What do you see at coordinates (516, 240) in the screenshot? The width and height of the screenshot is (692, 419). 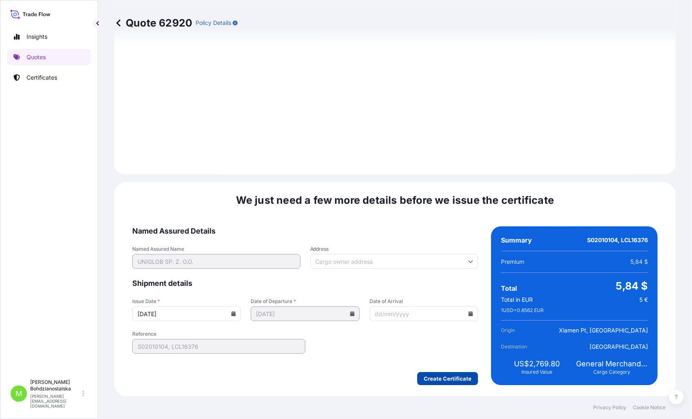 I see `span: Summary` at bounding box center [516, 240].